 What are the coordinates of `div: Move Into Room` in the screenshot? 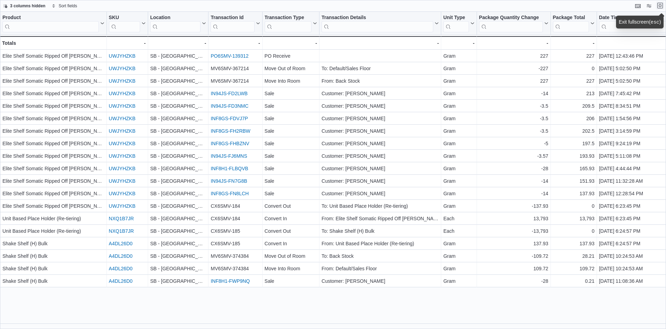 It's located at (291, 268).